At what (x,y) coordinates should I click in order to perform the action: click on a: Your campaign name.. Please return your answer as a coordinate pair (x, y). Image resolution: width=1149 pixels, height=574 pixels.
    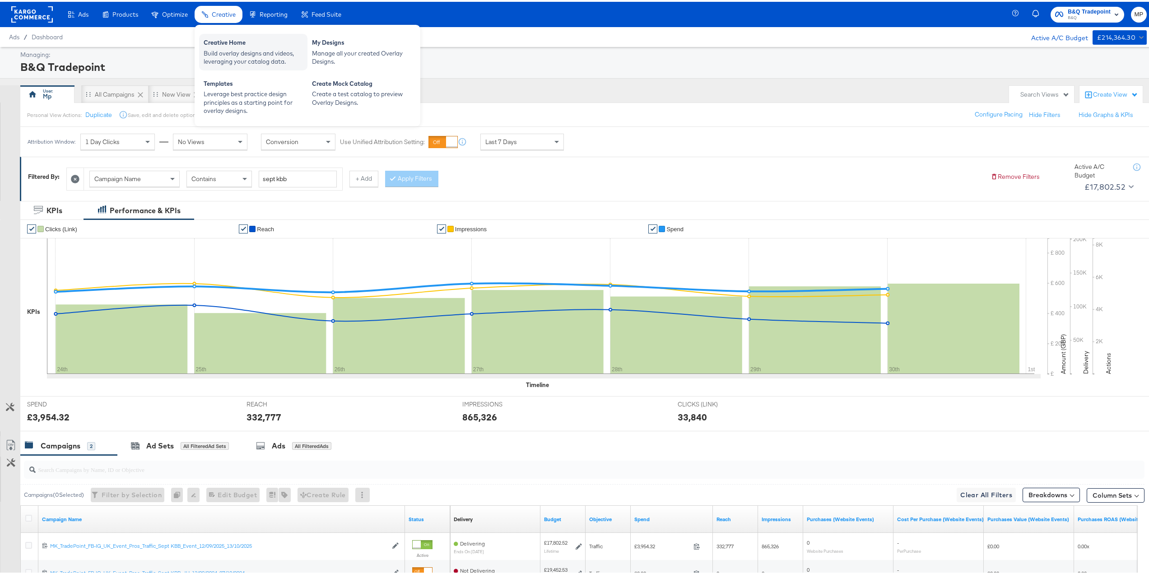
    Looking at the image, I should click on (222, 517).